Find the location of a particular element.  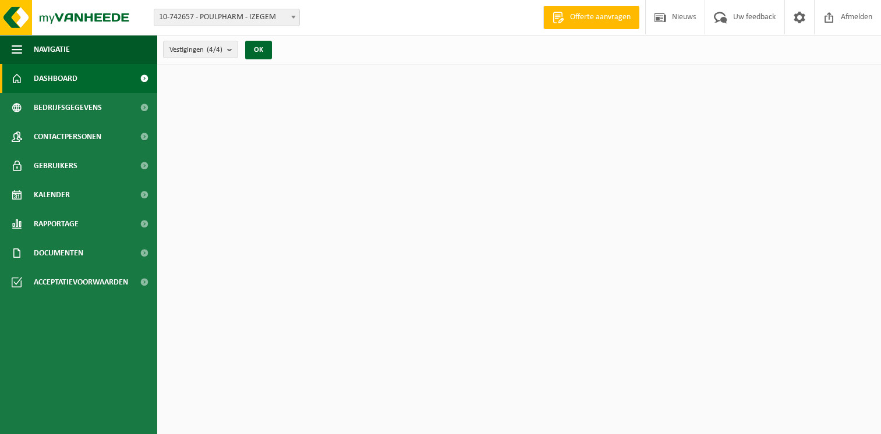

count: (4/4) is located at coordinates (214, 49).